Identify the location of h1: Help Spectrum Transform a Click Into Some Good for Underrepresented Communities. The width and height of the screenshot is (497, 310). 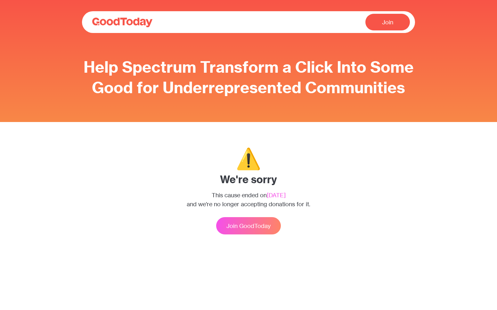
(248, 77).